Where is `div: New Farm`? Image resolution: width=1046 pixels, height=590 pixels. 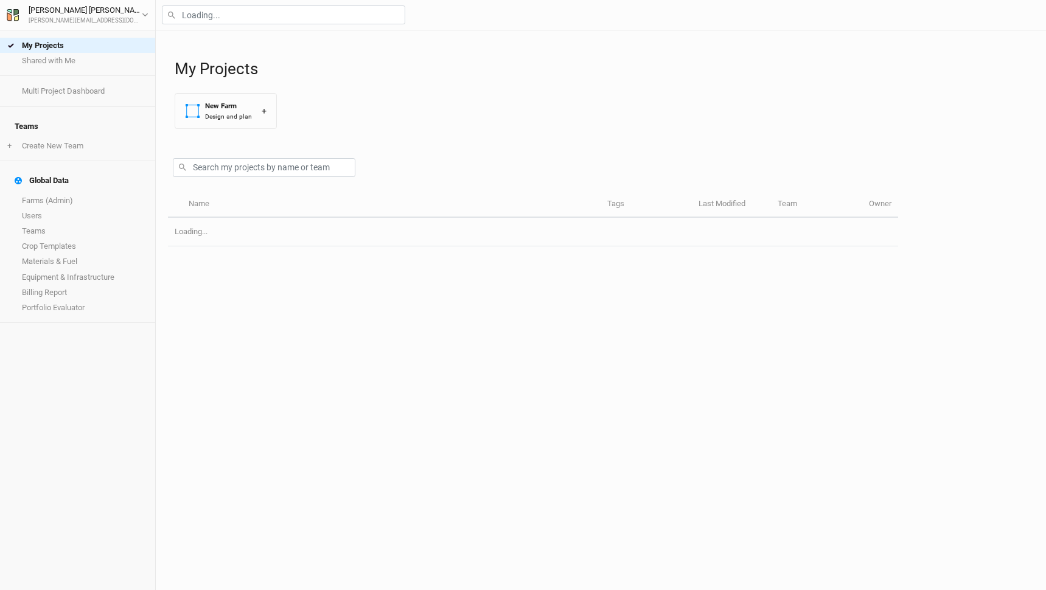
div: New Farm is located at coordinates (228, 106).